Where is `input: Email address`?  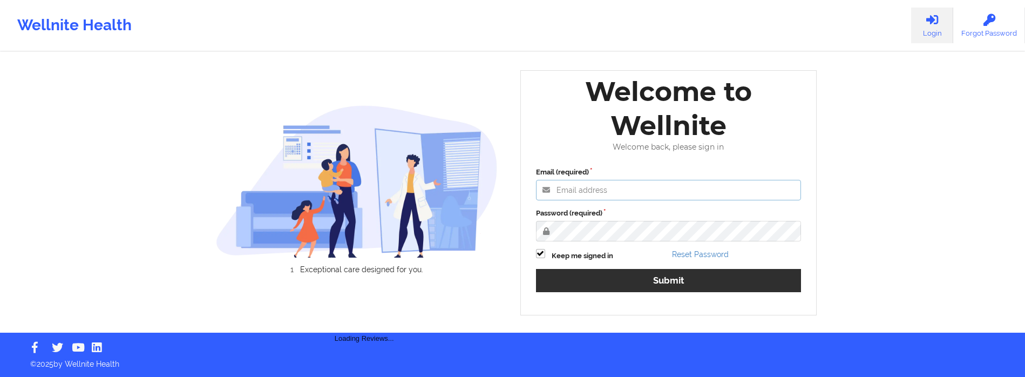 input: Email address is located at coordinates (669, 190).